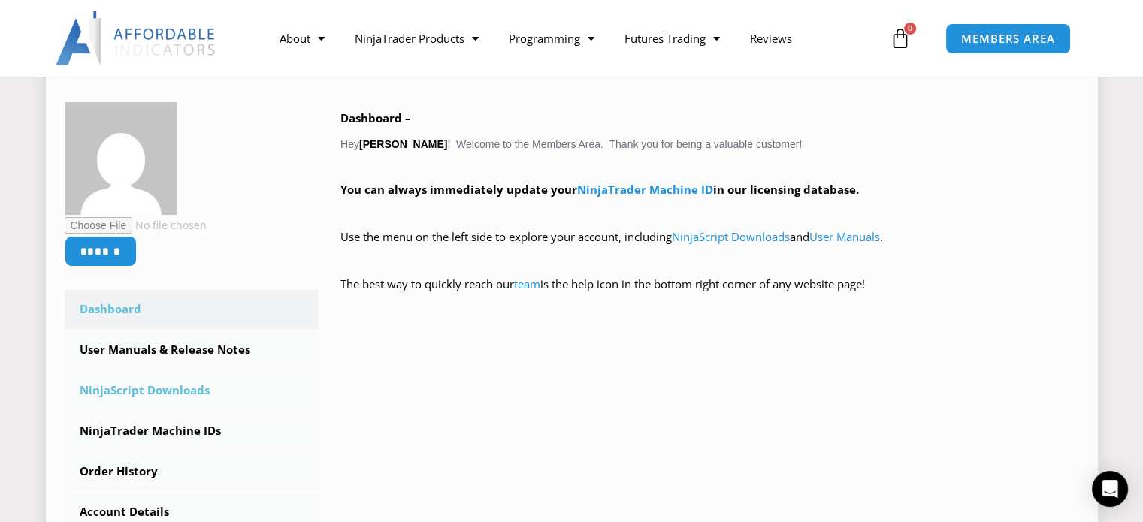 The height and width of the screenshot is (522, 1143). I want to click on div: Open Intercom Messenger, so click(1110, 489).